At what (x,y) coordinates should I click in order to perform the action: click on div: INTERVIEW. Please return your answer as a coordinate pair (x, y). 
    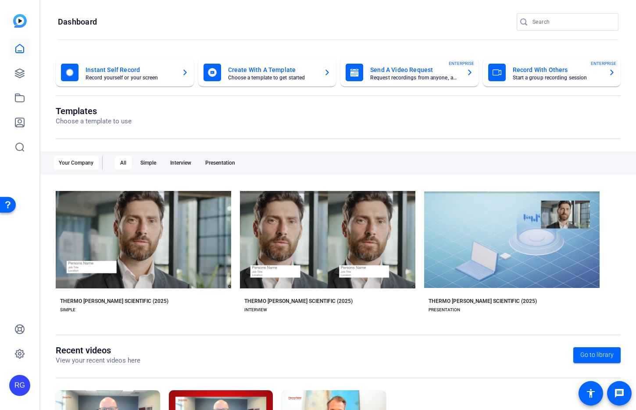
    Looking at the image, I should click on (256, 310).